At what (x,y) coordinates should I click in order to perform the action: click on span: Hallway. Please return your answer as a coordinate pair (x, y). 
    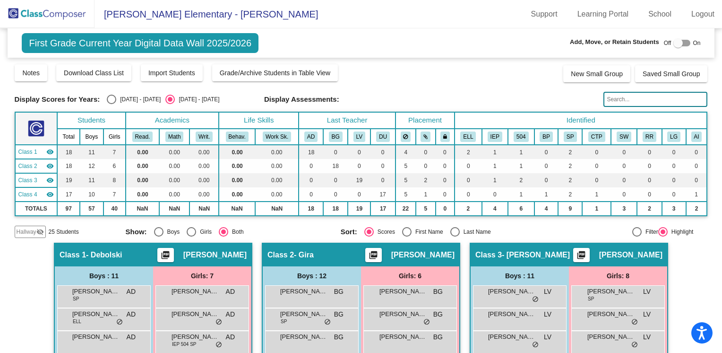
    Looking at the image, I should click on (26, 232).